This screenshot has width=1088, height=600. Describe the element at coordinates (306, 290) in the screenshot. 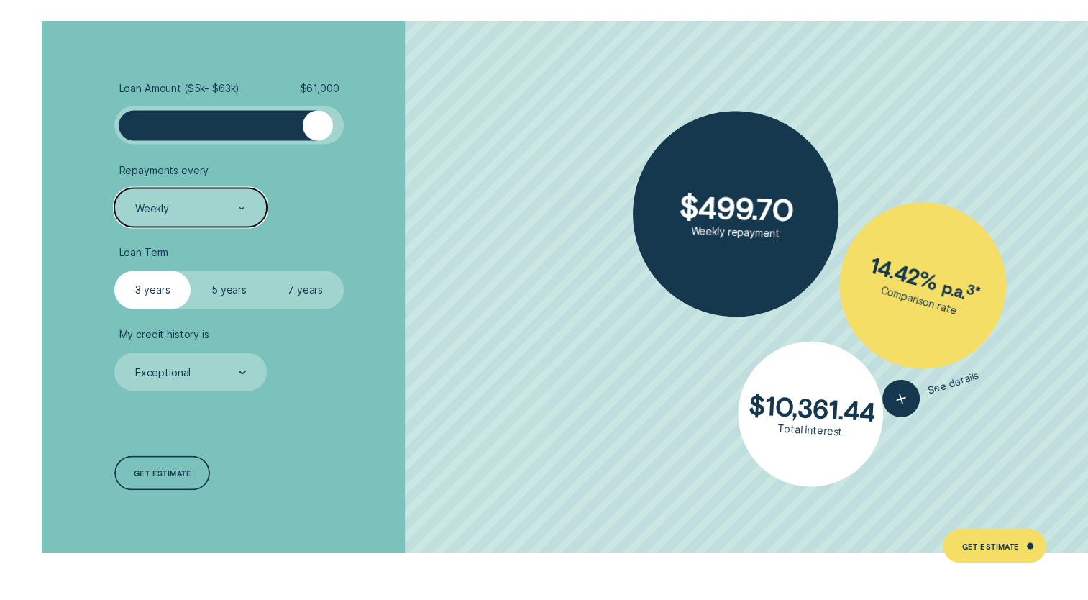

I see `label: 7 years` at that location.